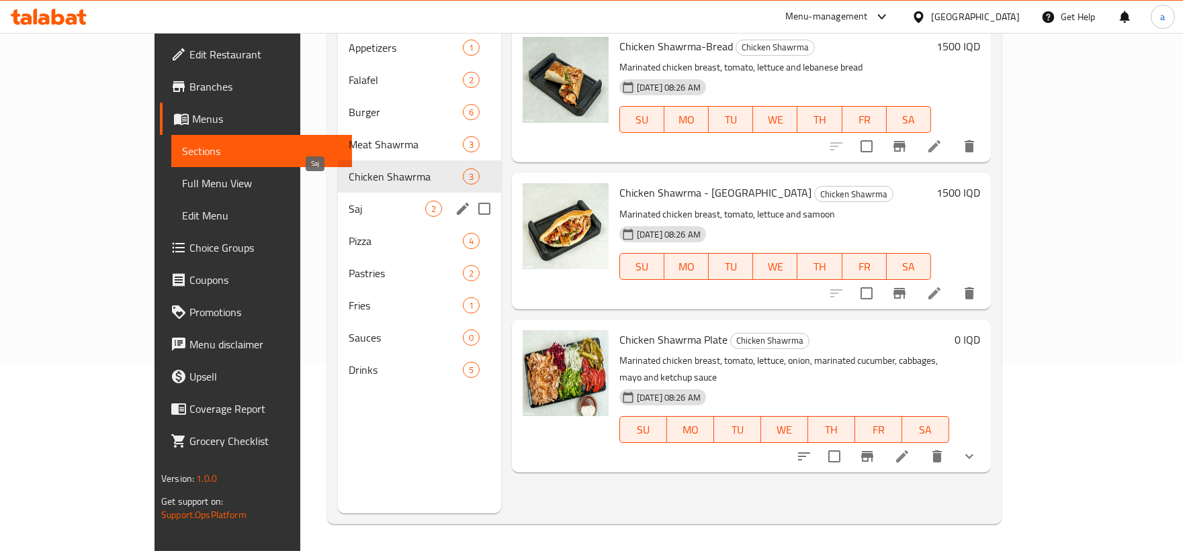 This screenshot has width=1183, height=551. Describe the element at coordinates (406, 338) in the screenshot. I see `span: Sauces` at that location.